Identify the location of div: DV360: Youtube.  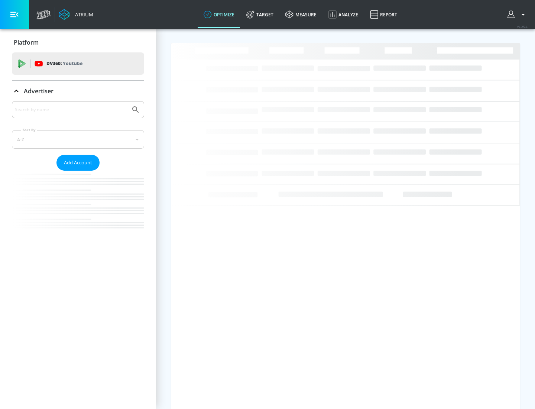
(78, 64).